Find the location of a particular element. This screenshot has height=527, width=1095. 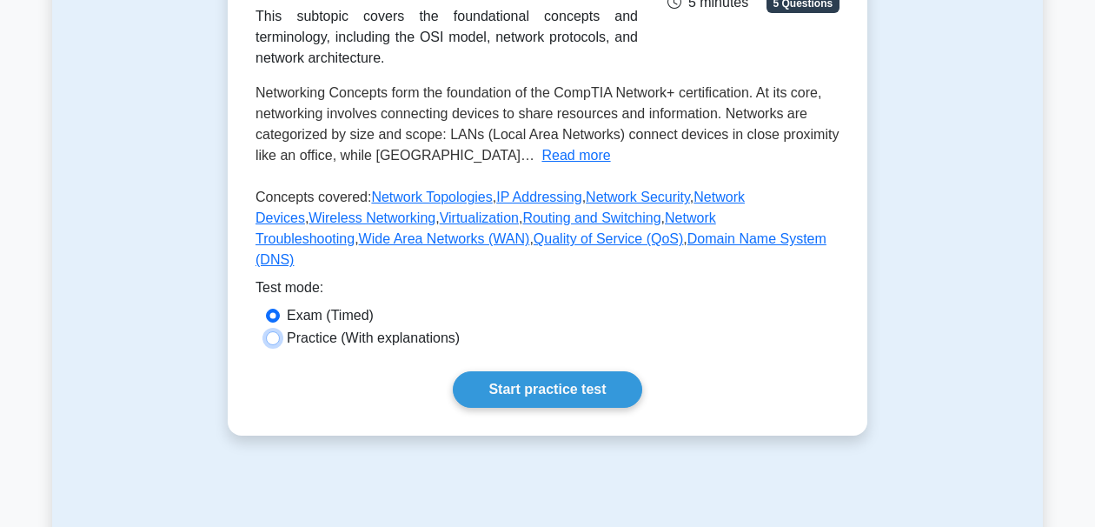

a: Network Topologies is located at coordinates (431, 196).